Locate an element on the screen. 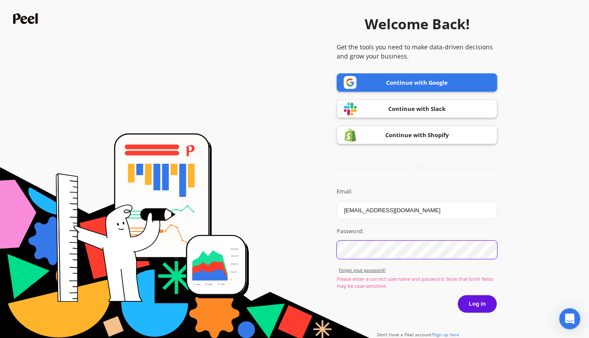 Image resolution: width=589 pixels, height=338 pixels. button: Log in is located at coordinates (477, 304).